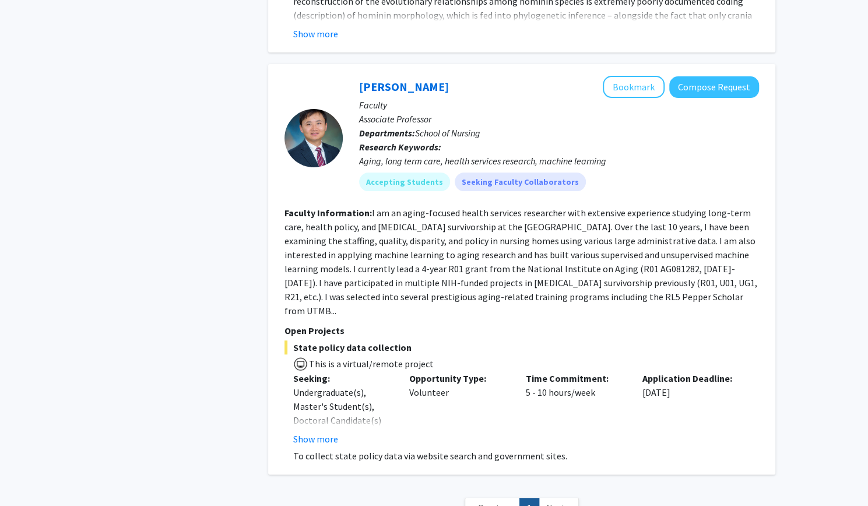 This screenshot has width=868, height=506. What do you see at coordinates (714, 87) in the screenshot?
I see `button: Compose Request to Huiwen Xu` at bounding box center [714, 87].